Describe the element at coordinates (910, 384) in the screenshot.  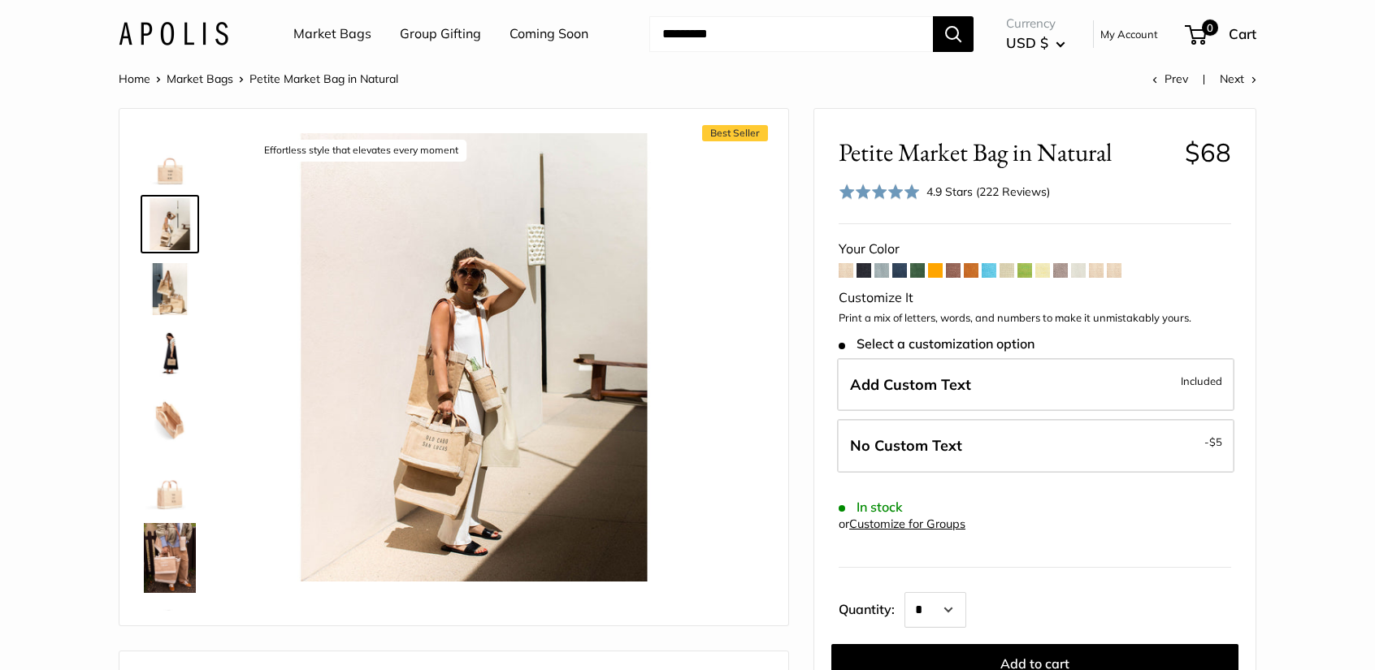
I see `span: Add Custom Text` at that location.